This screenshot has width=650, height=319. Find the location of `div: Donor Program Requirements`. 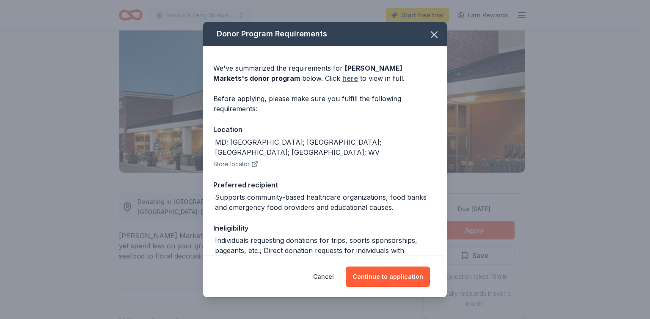

div: Donor Program Requirements is located at coordinates (325, 34).